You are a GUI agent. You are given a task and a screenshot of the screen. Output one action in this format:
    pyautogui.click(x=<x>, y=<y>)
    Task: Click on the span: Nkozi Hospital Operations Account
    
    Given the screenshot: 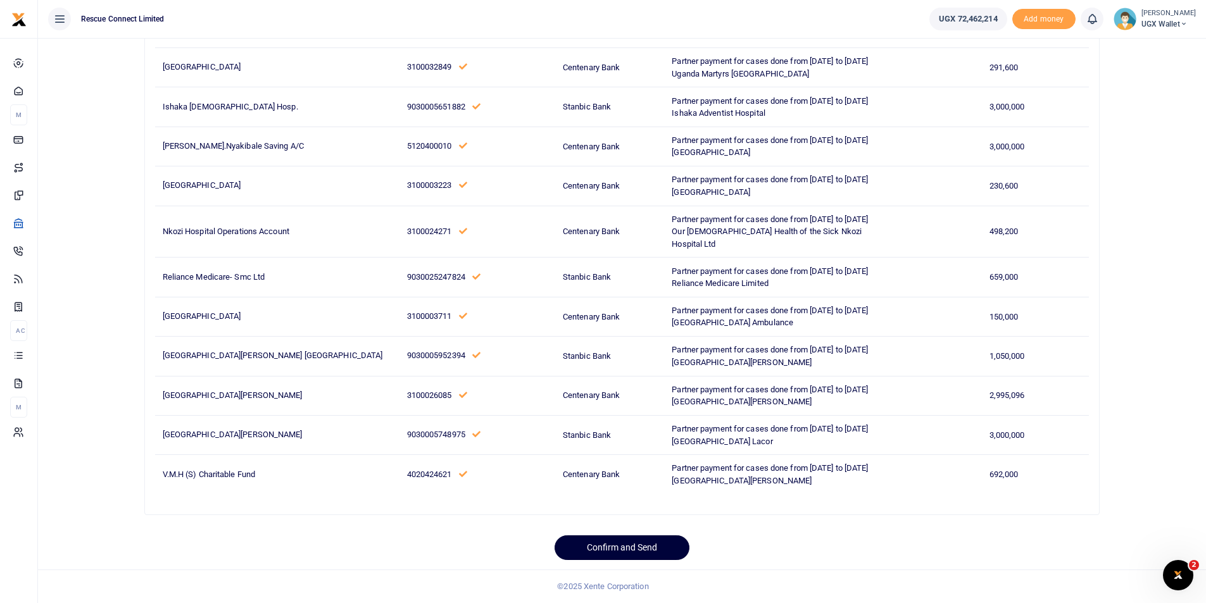 What is the action you would take?
    pyautogui.click(x=226, y=231)
    